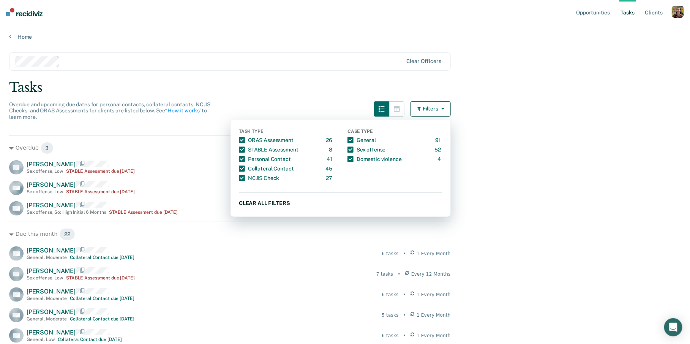 The width and height of the screenshot is (690, 344). What do you see at coordinates (184, 111) in the screenshot?
I see `a: “How it works”` at bounding box center [184, 111].